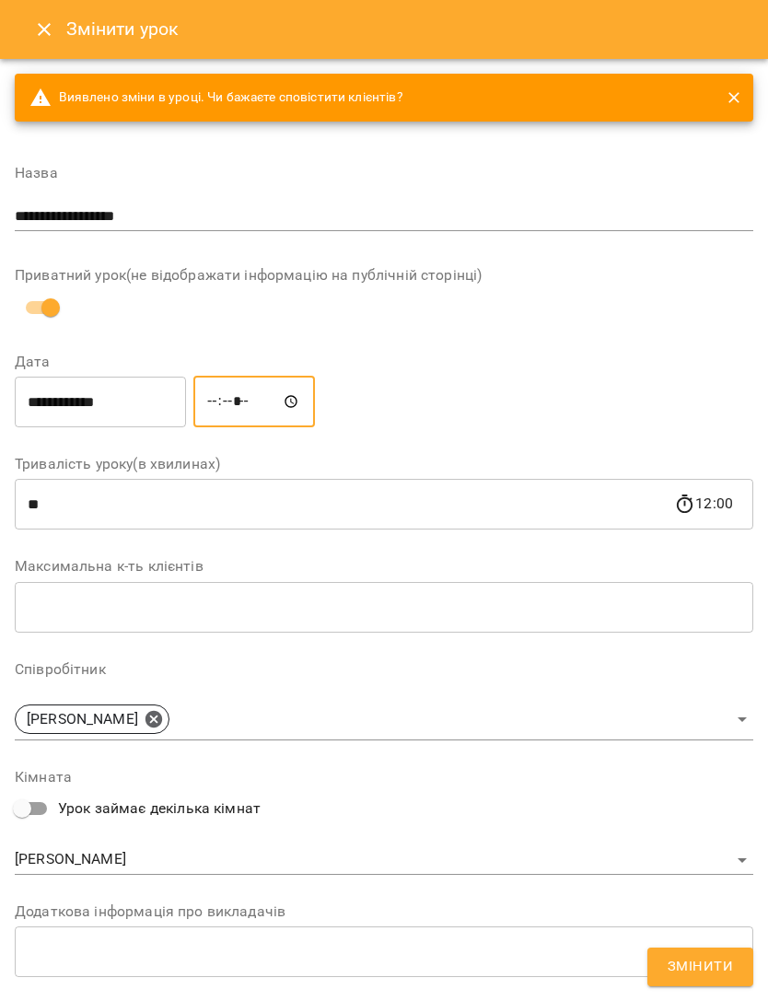 The height and width of the screenshot is (1001, 768). I want to click on label: Тривалість уроку(в хвилинах), so click(384, 464).